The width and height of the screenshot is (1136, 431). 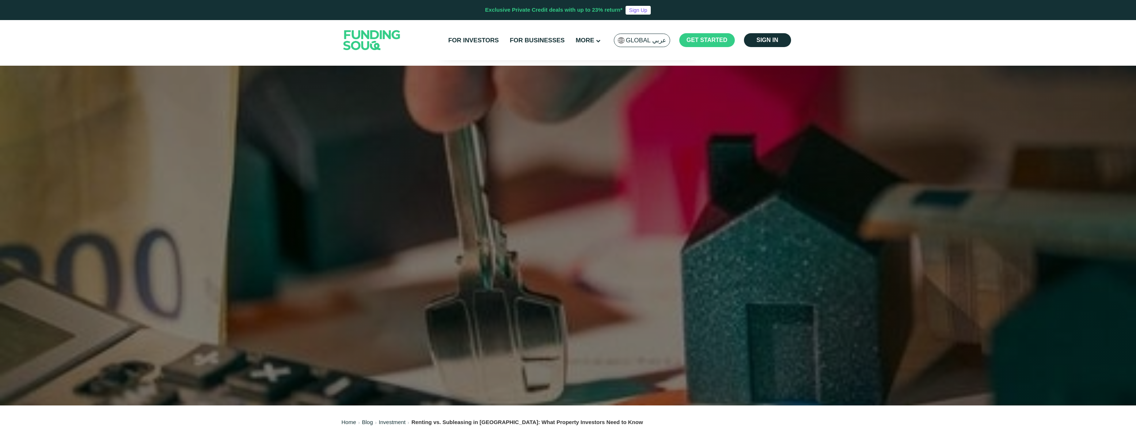 What do you see at coordinates (646, 40) in the screenshot?
I see `span: Global عربي` at bounding box center [646, 40].